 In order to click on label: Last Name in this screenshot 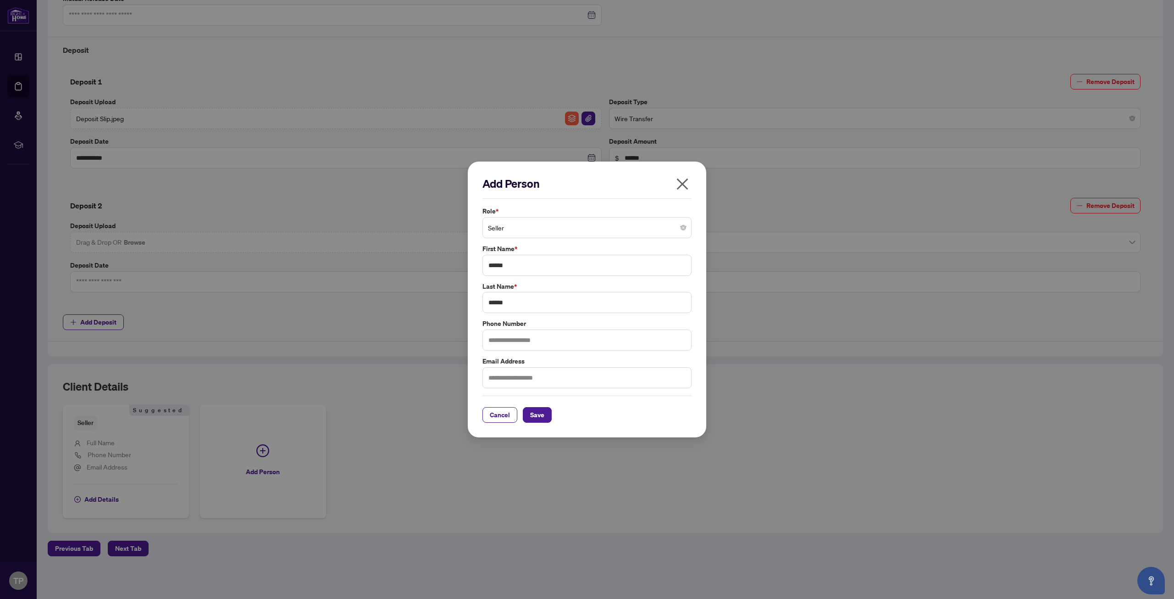, I will do `click(587, 286)`.